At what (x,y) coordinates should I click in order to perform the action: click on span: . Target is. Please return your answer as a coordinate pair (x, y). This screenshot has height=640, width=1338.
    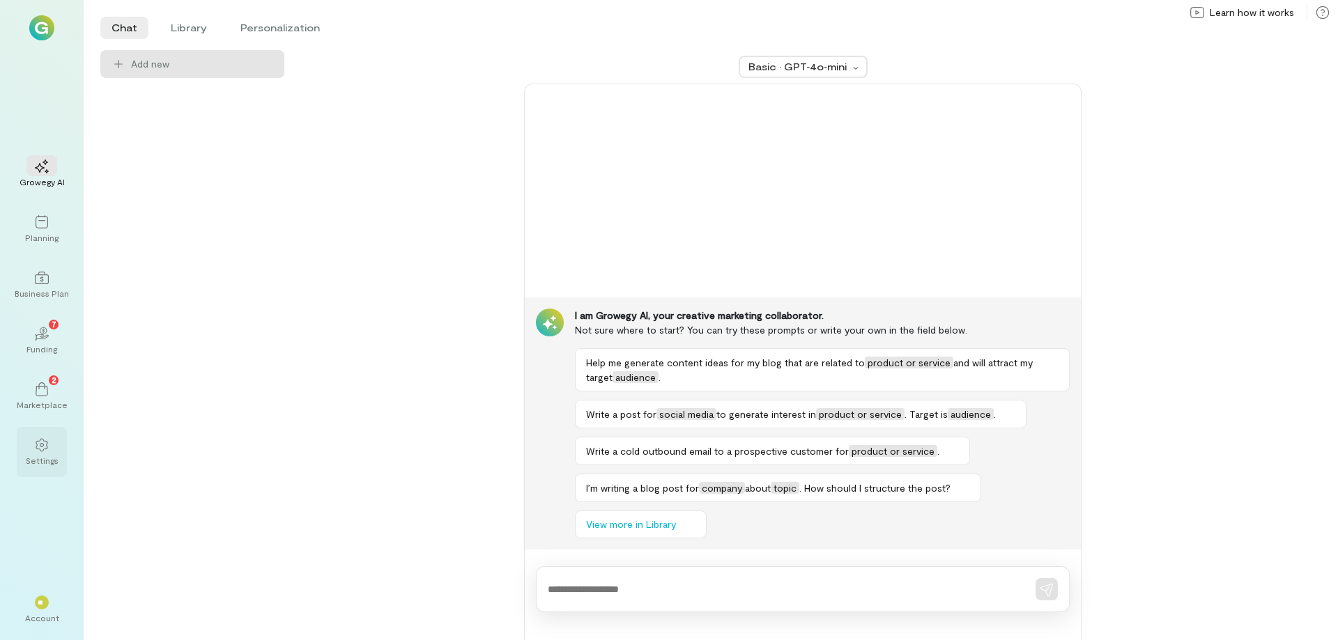
    Looking at the image, I should click on (926, 414).